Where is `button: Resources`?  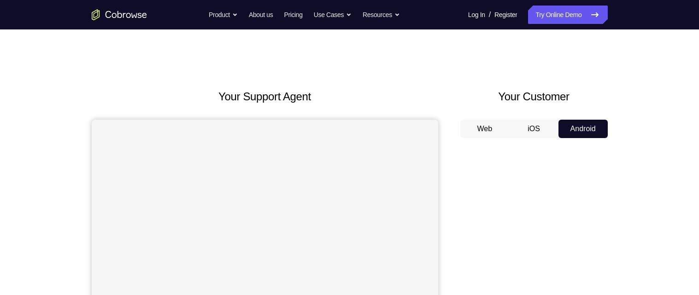
button: Resources is located at coordinates (381, 15).